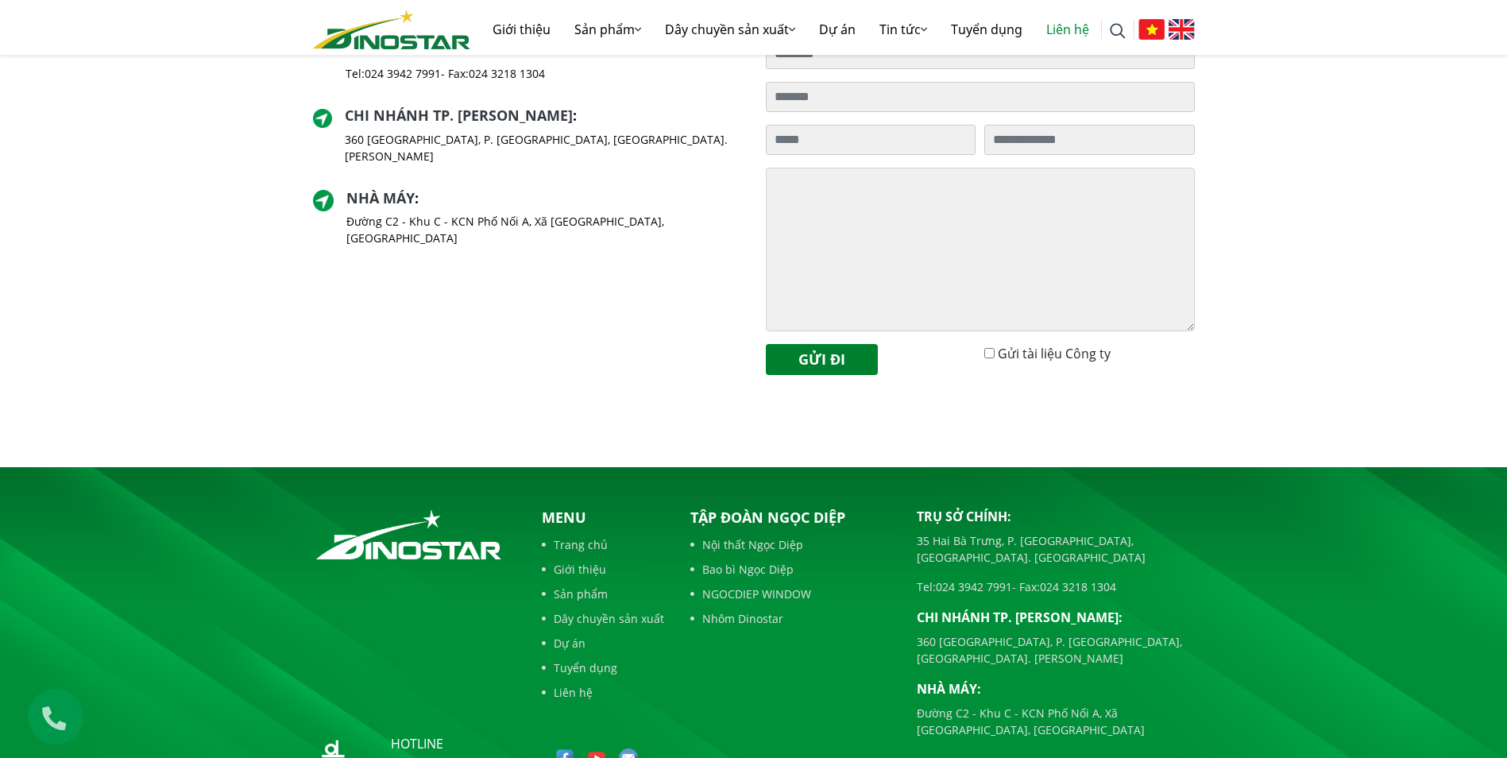 The height and width of the screenshot is (758, 1507). What do you see at coordinates (381, 198) in the screenshot?
I see `a: Nhà máy` at bounding box center [381, 198].